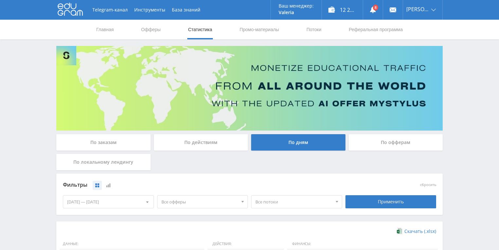 The height and width of the screenshot is (250, 499). I want to click on span: Финансы:, so click(363, 244).